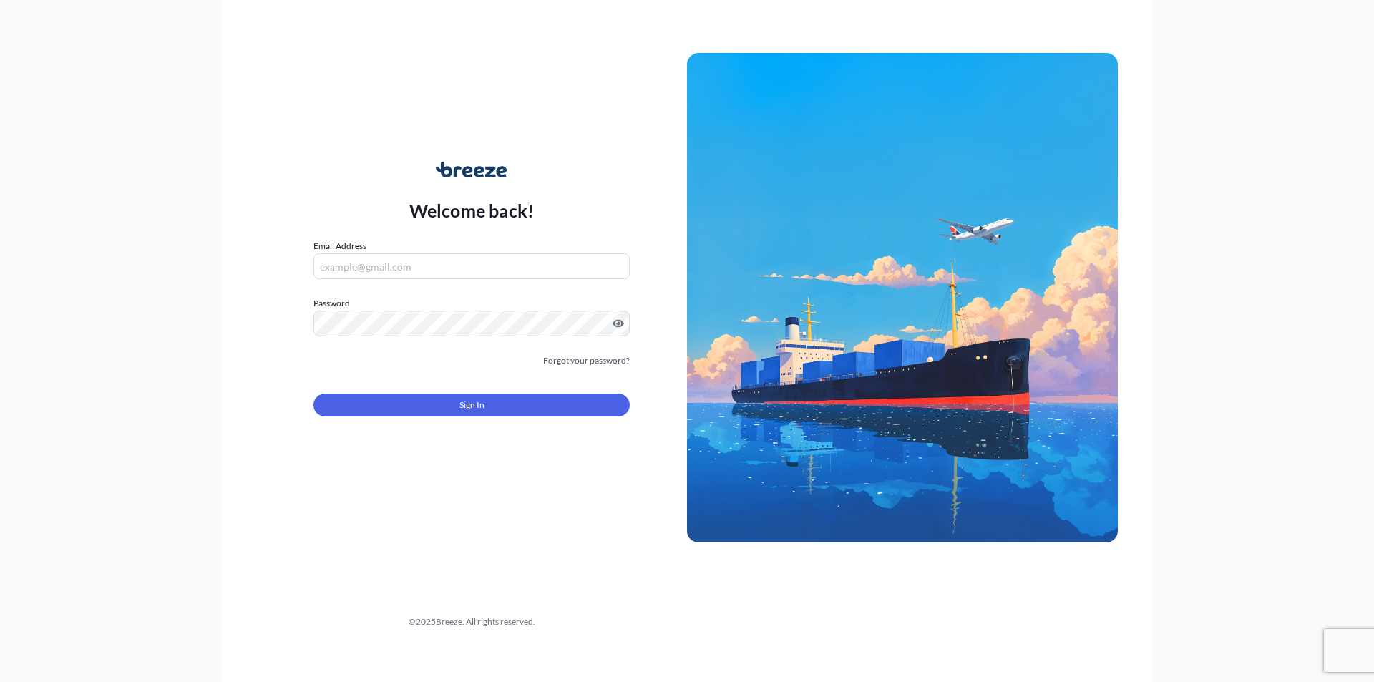  Describe the element at coordinates (471, 303) in the screenshot. I see `label: Password` at that location.